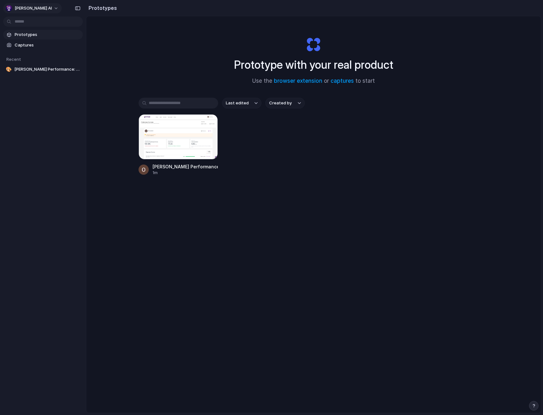 This screenshot has height=415, width=543. What do you see at coordinates (47, 45) in the screenshot?
I see `span: Captures` at bounding box center [47, 45].